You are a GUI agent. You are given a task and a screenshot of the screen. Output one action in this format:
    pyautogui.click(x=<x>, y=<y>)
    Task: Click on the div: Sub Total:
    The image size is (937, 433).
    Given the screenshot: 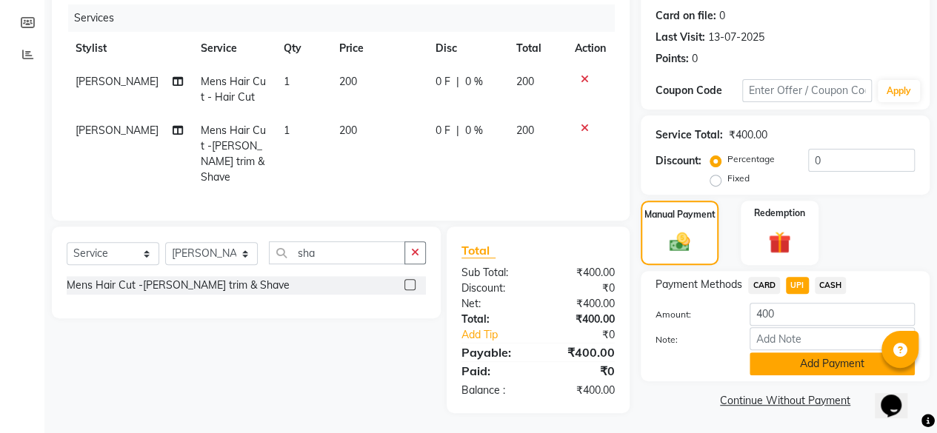 What is the action you would take?
    pyautogui.click(x=494, y=273)
    